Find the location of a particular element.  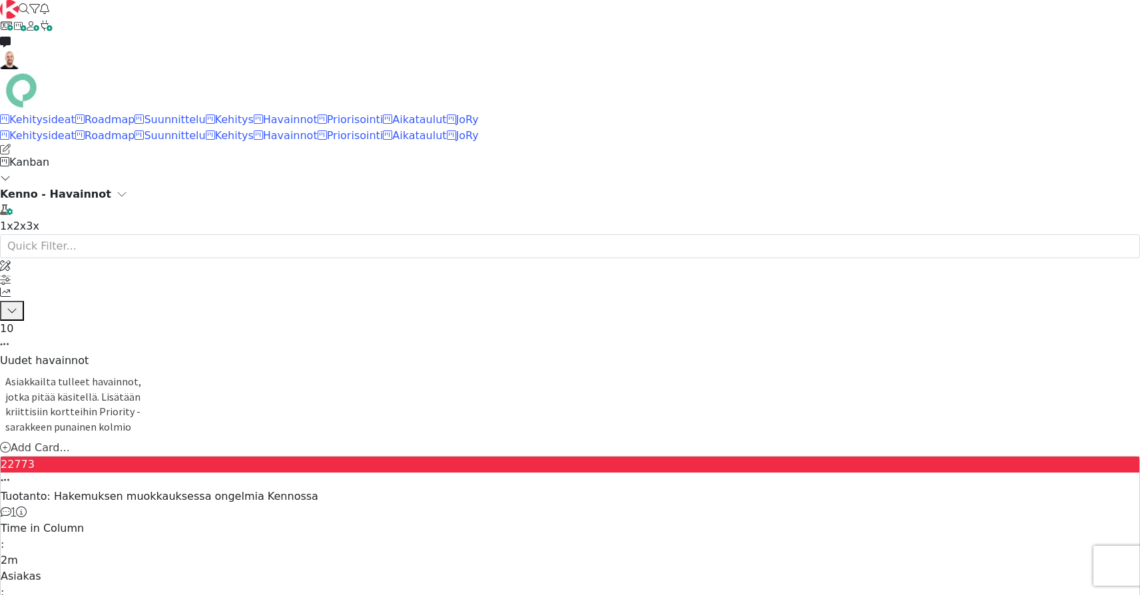

span: Kanban is located at coordinates (29, 162).